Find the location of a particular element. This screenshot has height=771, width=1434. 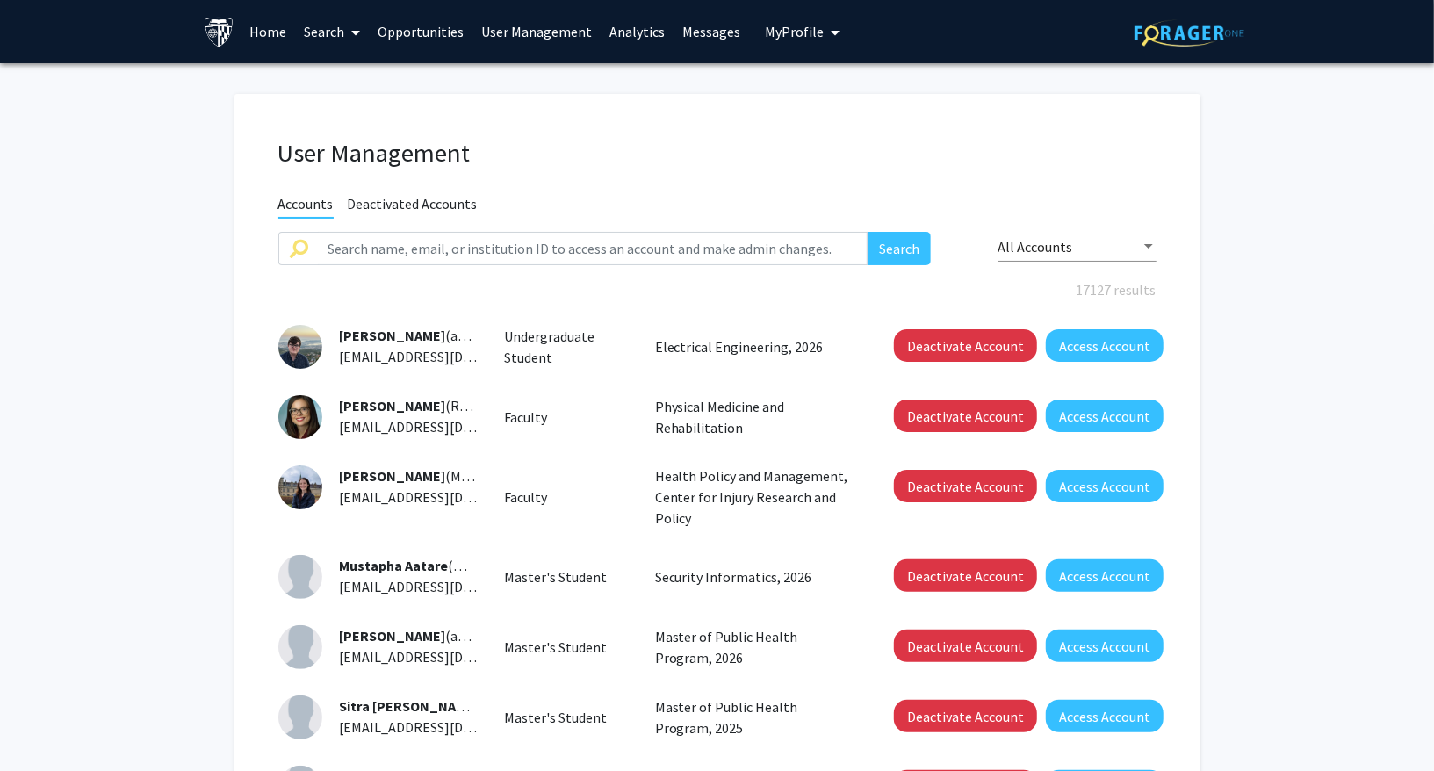

img: Johns Hopkins University Logo is located at coordinates (219, 32).